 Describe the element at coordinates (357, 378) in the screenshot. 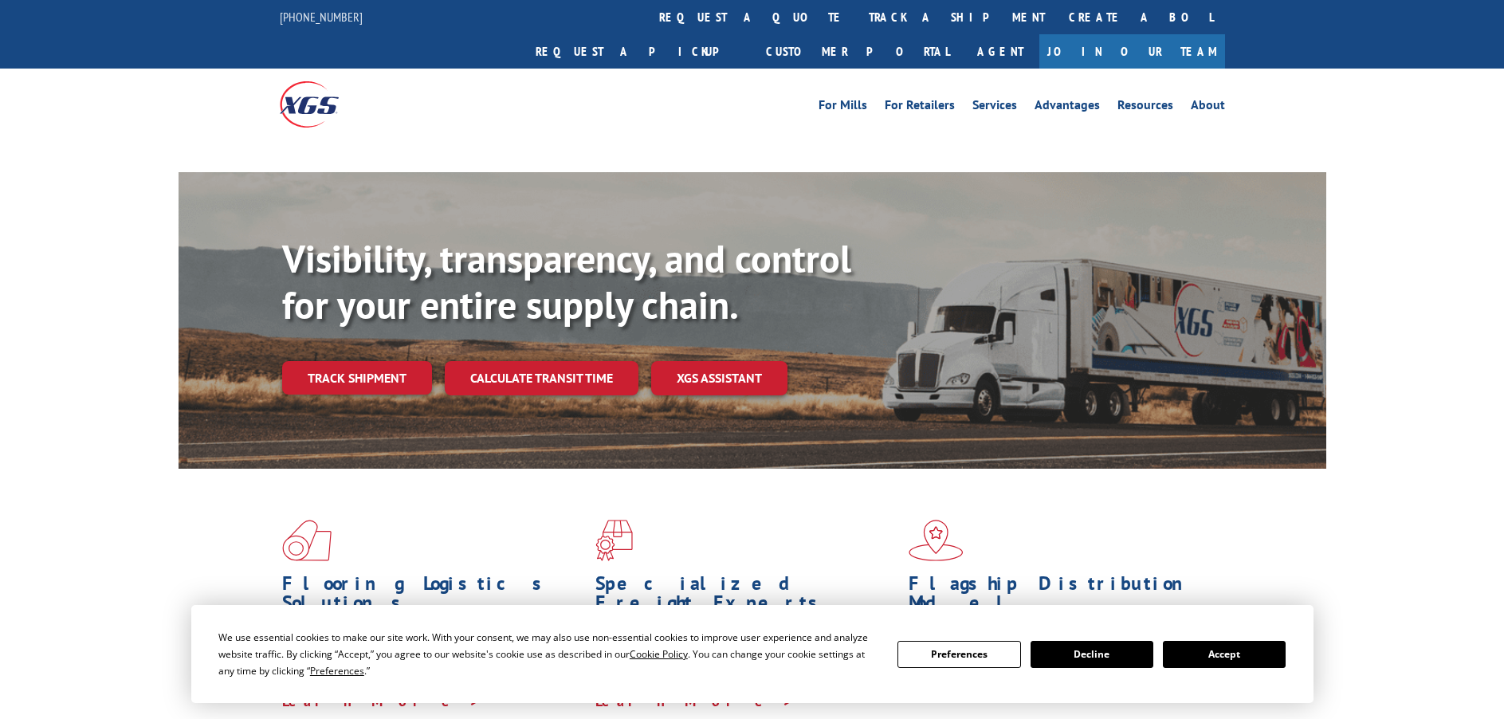

I see `a: Track shipment` at that location.